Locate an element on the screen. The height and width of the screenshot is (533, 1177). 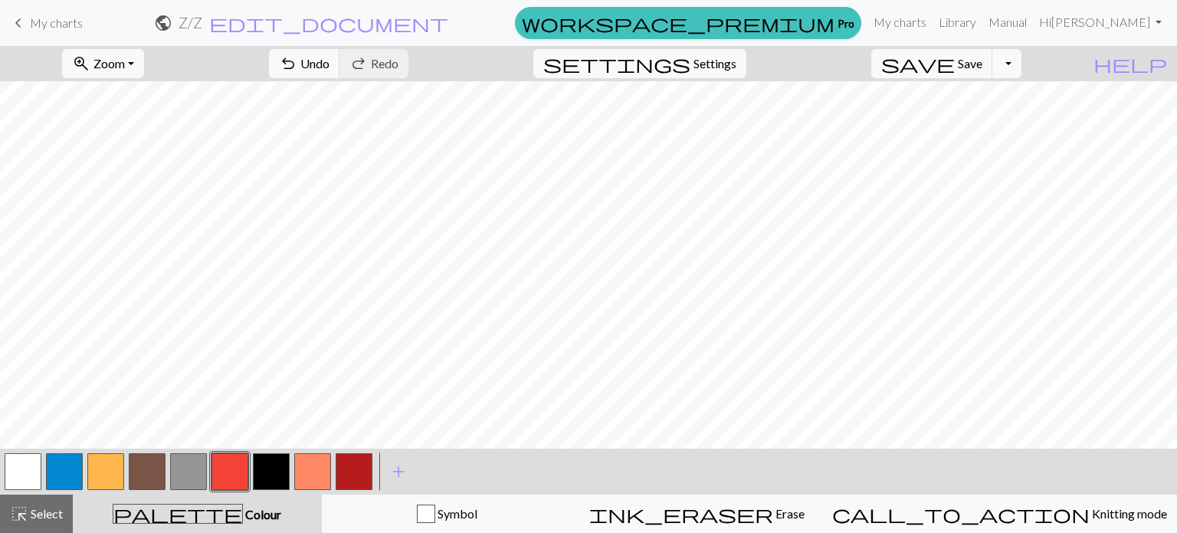
span: Save is located at coordinates (970, 63).